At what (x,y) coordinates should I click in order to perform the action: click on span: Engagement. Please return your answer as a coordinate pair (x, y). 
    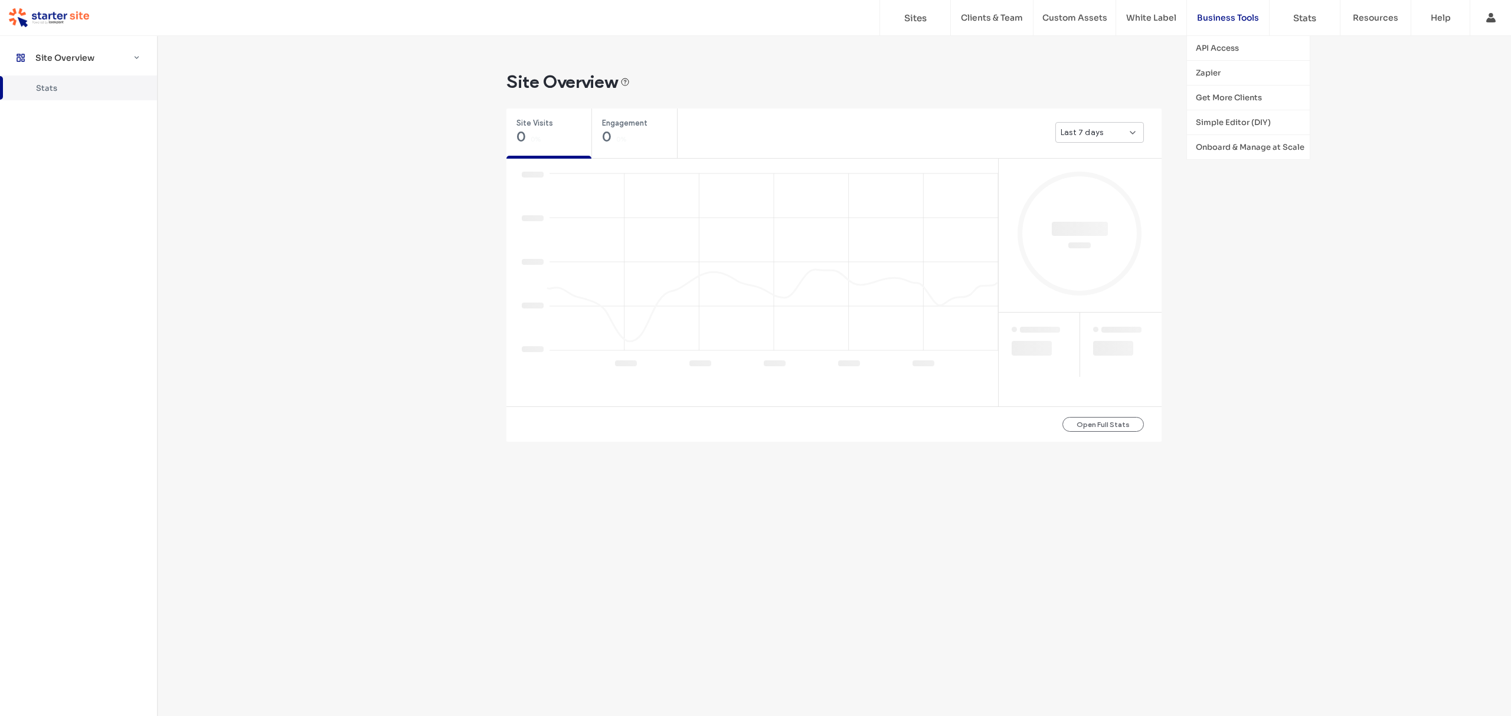
    Looking at the image, I should click on (630, 123).